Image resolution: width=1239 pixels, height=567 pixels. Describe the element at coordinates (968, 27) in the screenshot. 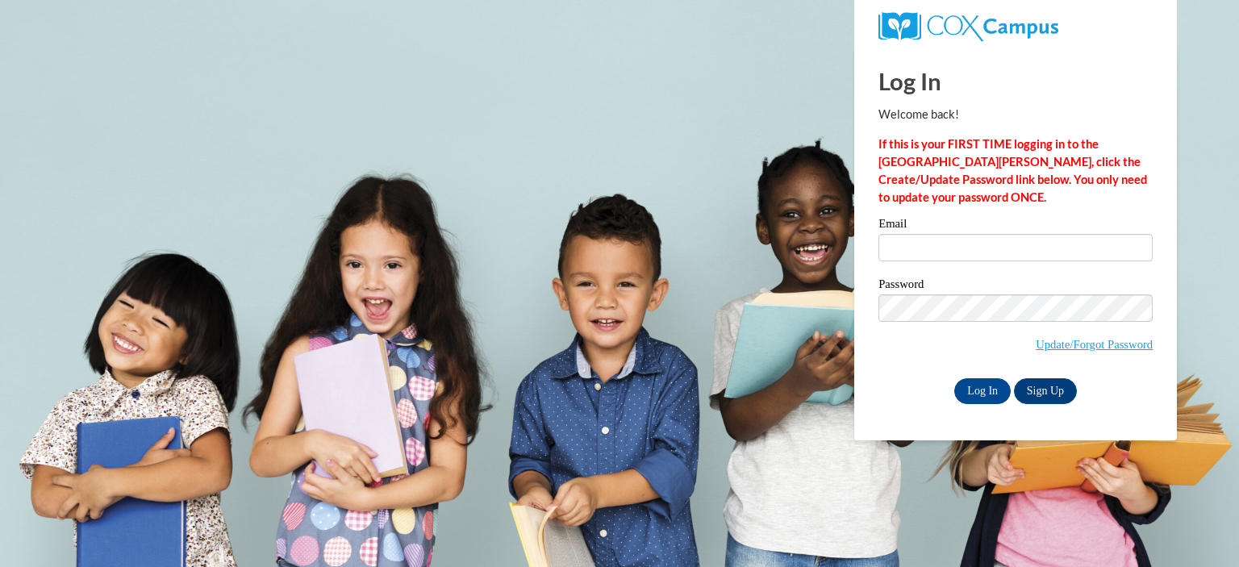

I see `img: COX Campus` at that location.